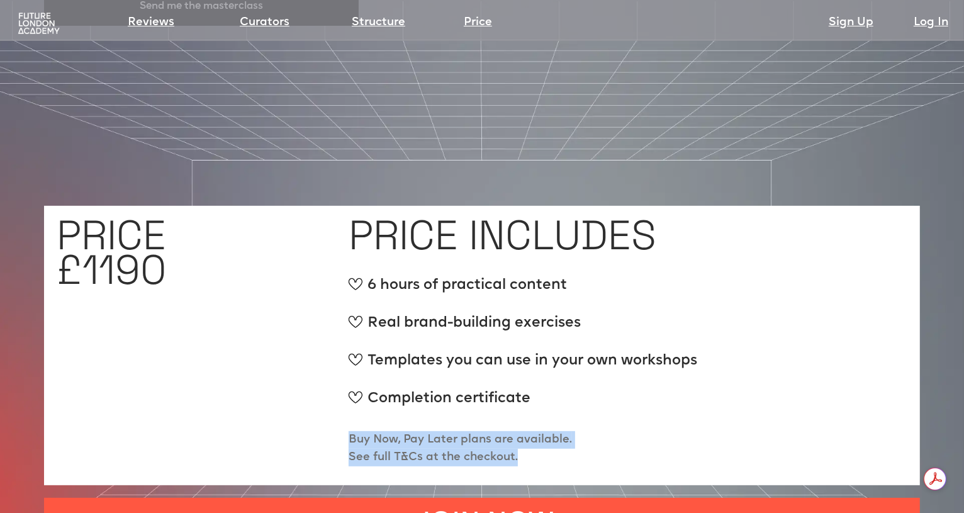 The height and width of the screenshot is (513, 964). Describe the element at coordinates (111, 252) in the screenshot. I see `h1: PRICE £1190` at that location.